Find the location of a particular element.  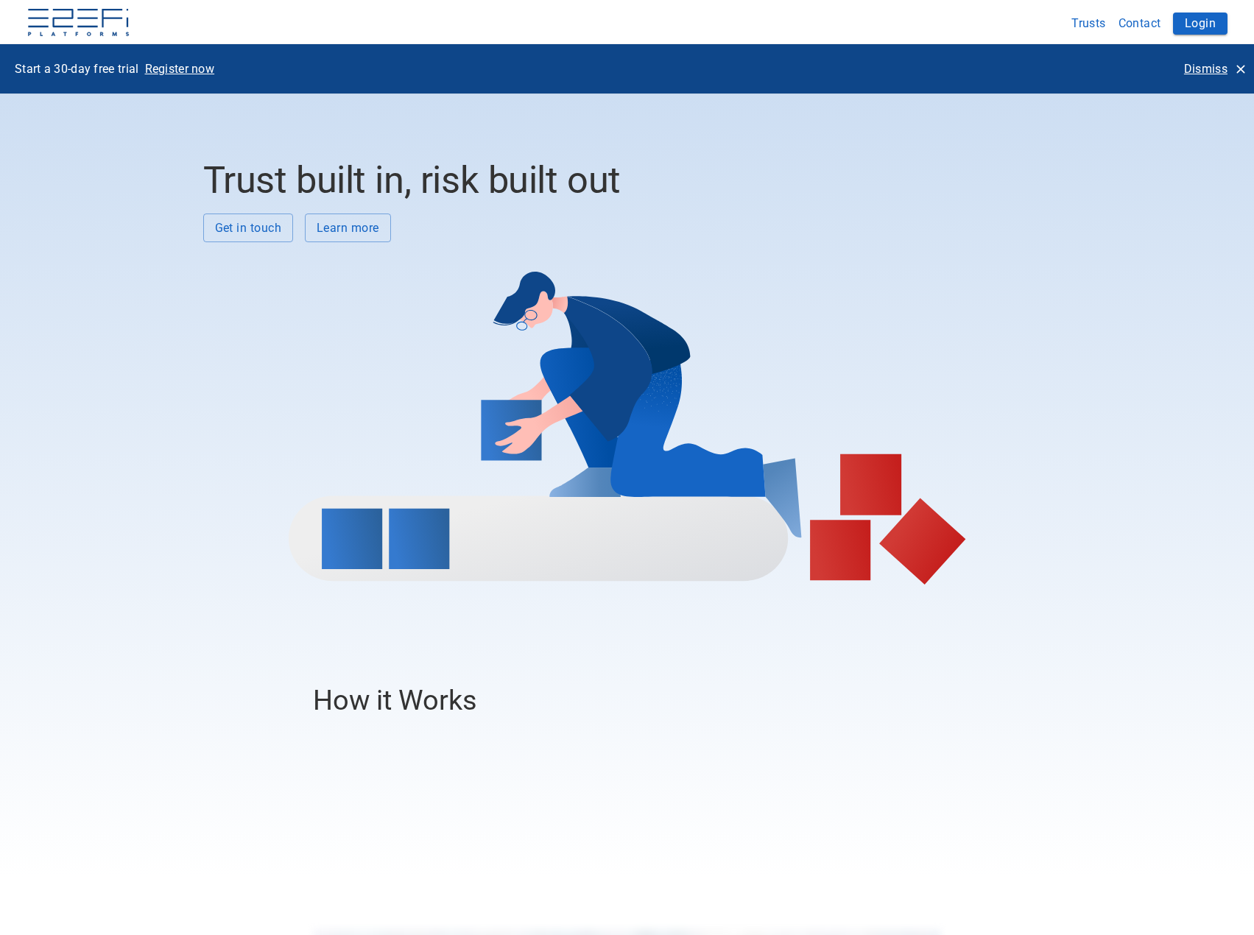

p: Dismiss is located at coordinates (1206, 68).